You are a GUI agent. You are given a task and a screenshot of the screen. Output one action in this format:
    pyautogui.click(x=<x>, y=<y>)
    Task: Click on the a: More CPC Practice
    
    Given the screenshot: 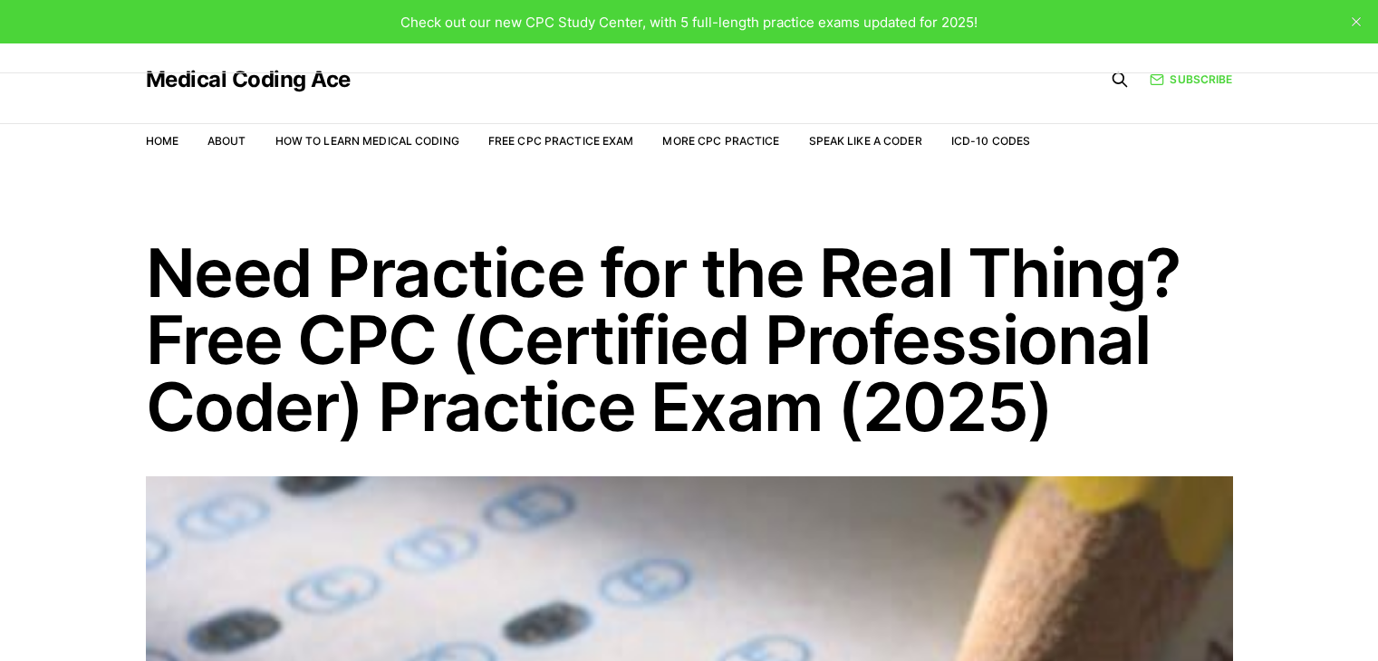 What is the action you would take?
    pyautogui.click(x=720, y=140)
    